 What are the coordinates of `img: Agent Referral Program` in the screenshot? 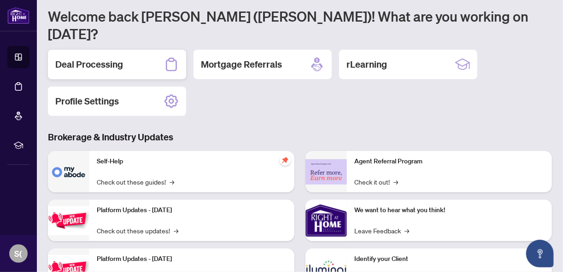 It's located at (326, 172).